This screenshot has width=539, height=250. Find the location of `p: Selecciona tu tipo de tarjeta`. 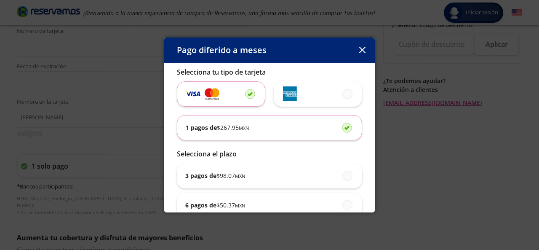

p: Selecciona tu tipo de tarjeta is located at coordinates (269, 72).